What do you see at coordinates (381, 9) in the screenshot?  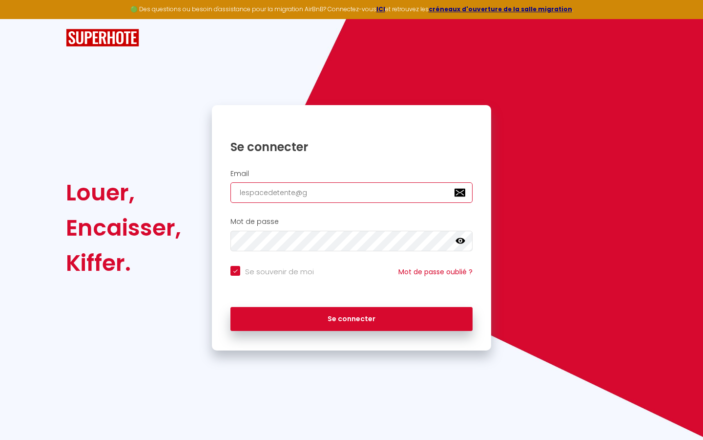 I see `a: ICI` at bounding box center [381, 9].